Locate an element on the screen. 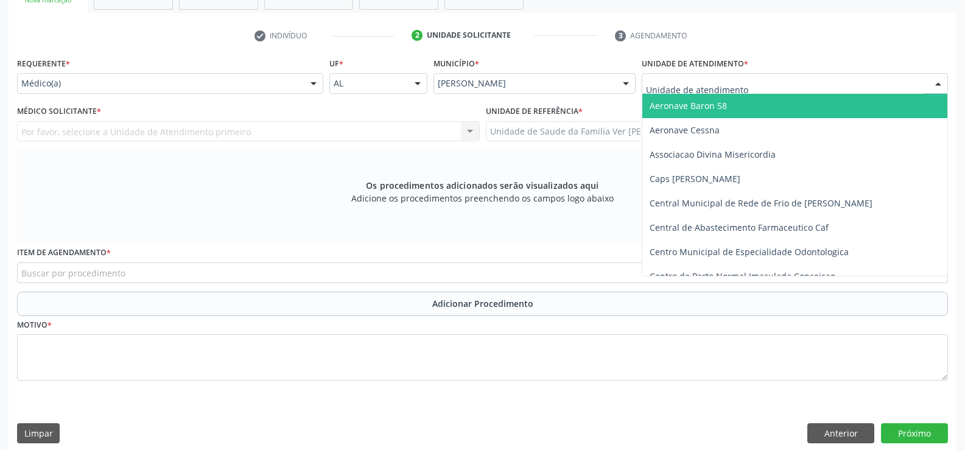 This screenshot has width=965, height=450. span: Aeronave Cessna is located at coordinates (685, 130).